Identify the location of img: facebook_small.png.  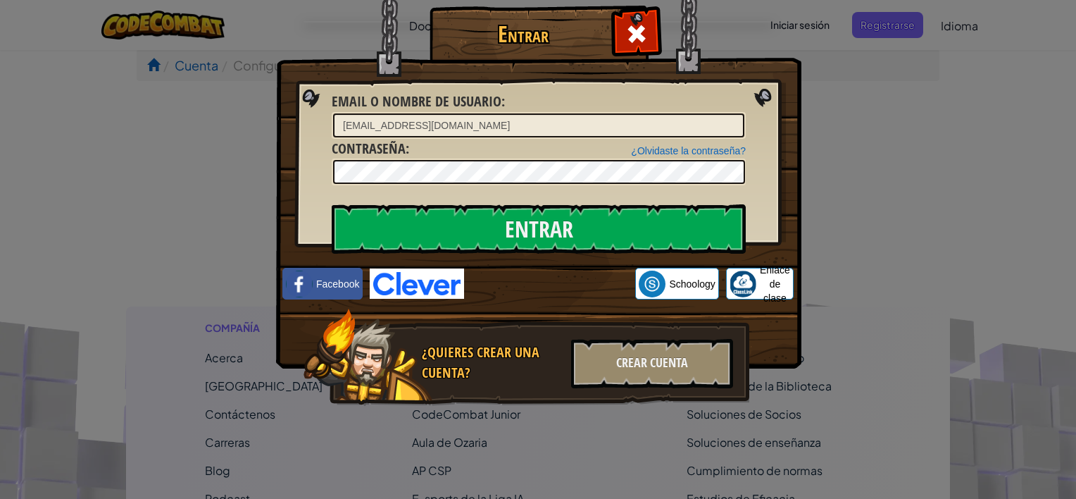
(299, 284).